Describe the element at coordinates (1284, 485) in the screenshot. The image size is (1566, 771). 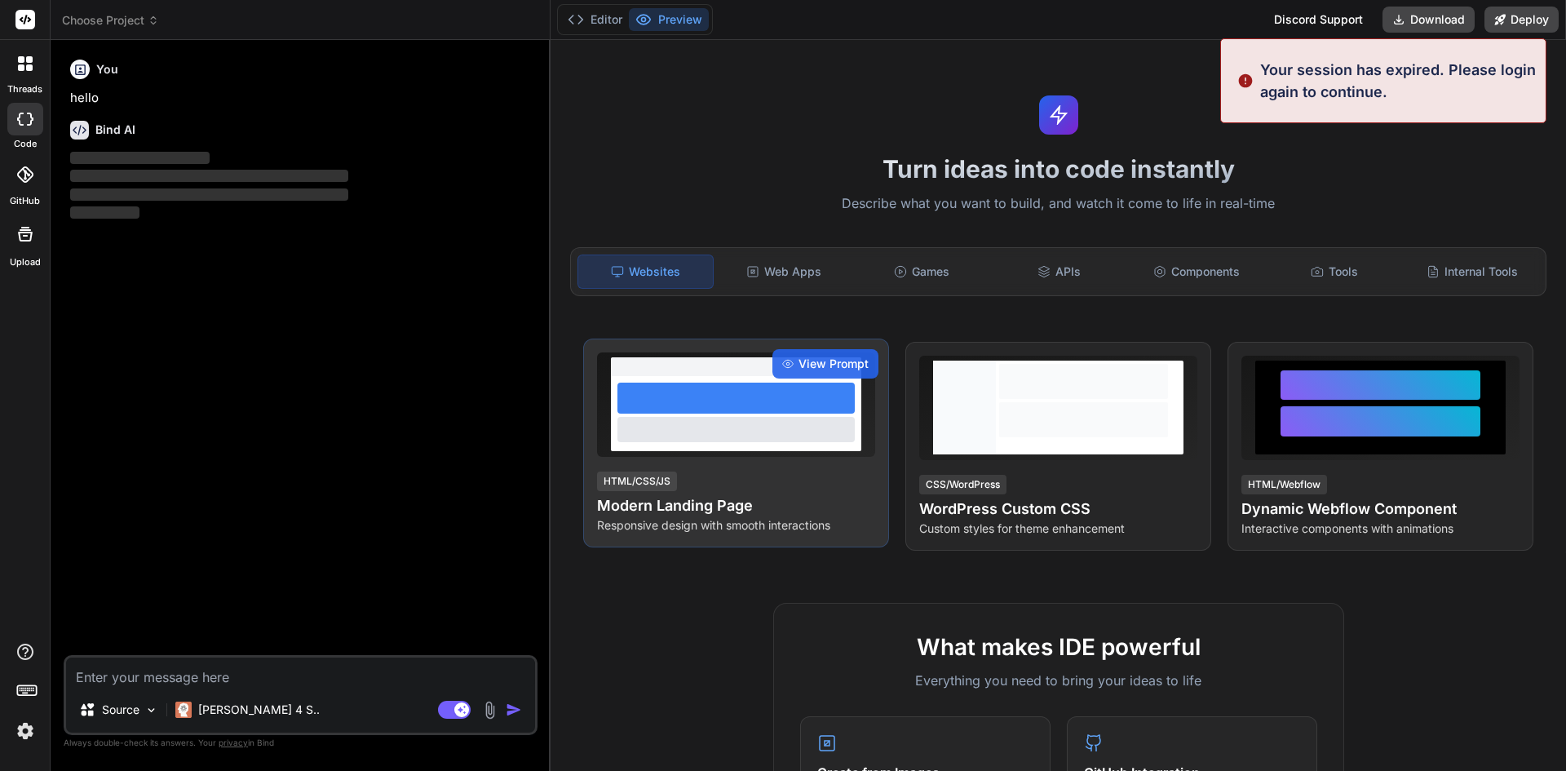
I see `div: HTML/Webflow` at that location.